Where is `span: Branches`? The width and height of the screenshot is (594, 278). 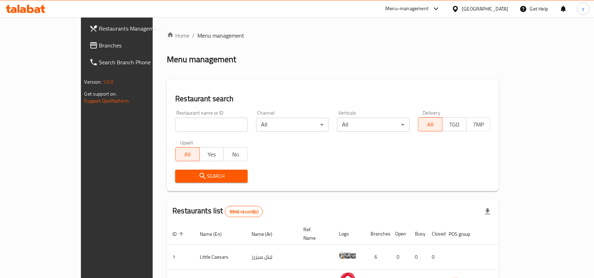 span: Branches is located at coordinates (137, 45).